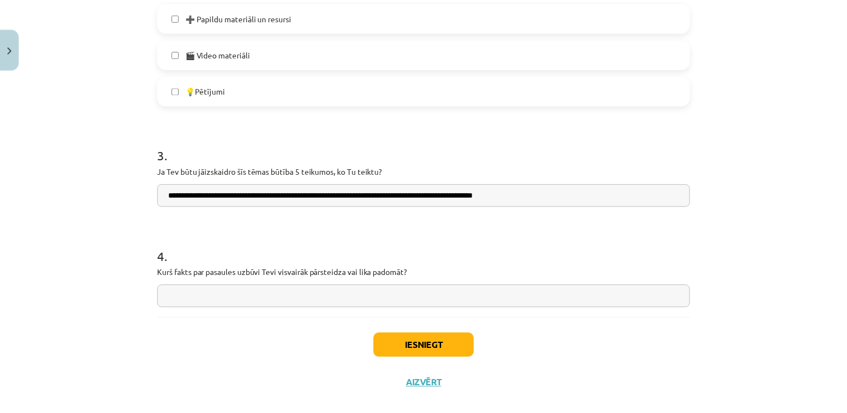 This screenshot has height=413, width=847. Describe the element at coordinates (427, 346) in the screenshot. I see `button: Iesniegt` at that location.